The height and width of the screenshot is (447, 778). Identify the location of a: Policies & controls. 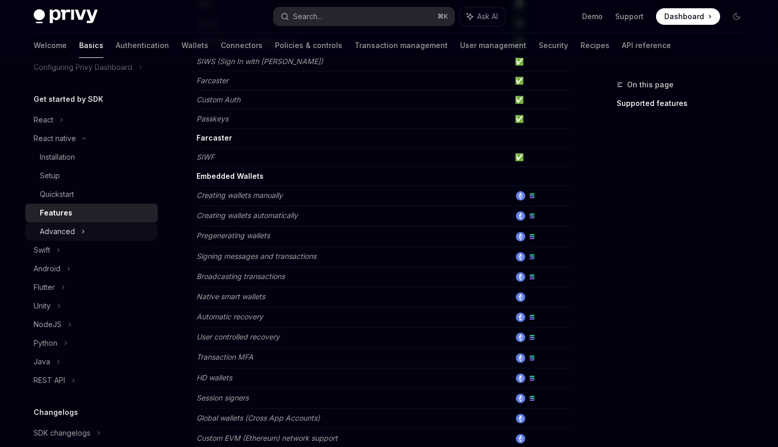
(309, 46).